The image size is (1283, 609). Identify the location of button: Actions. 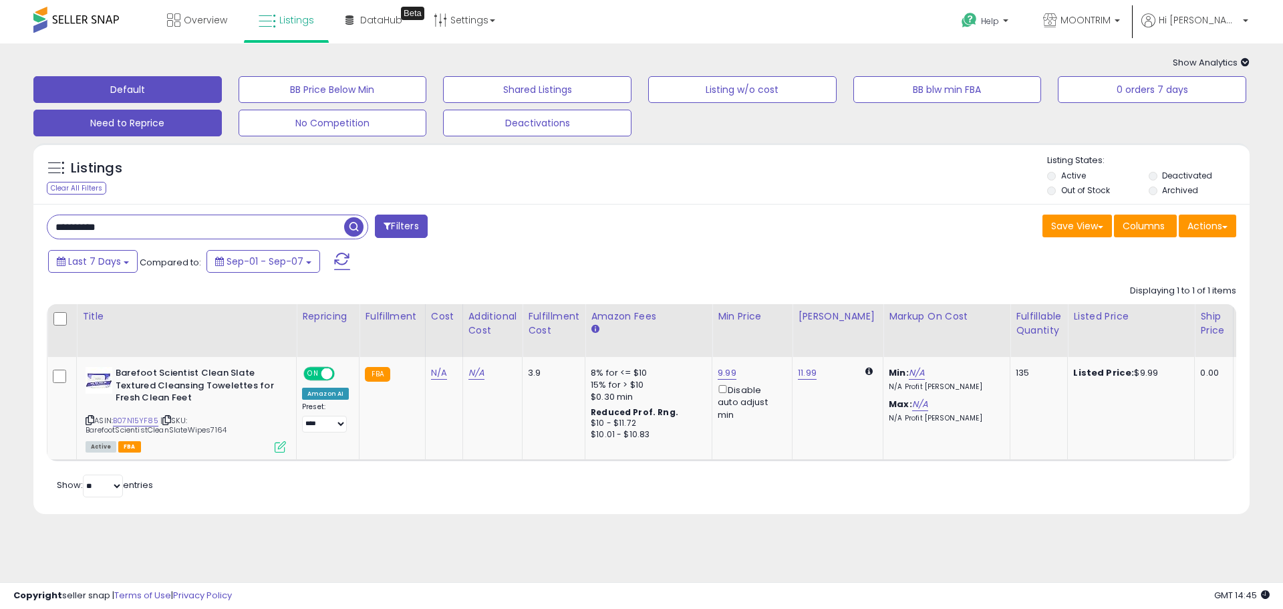
(1208, 226).